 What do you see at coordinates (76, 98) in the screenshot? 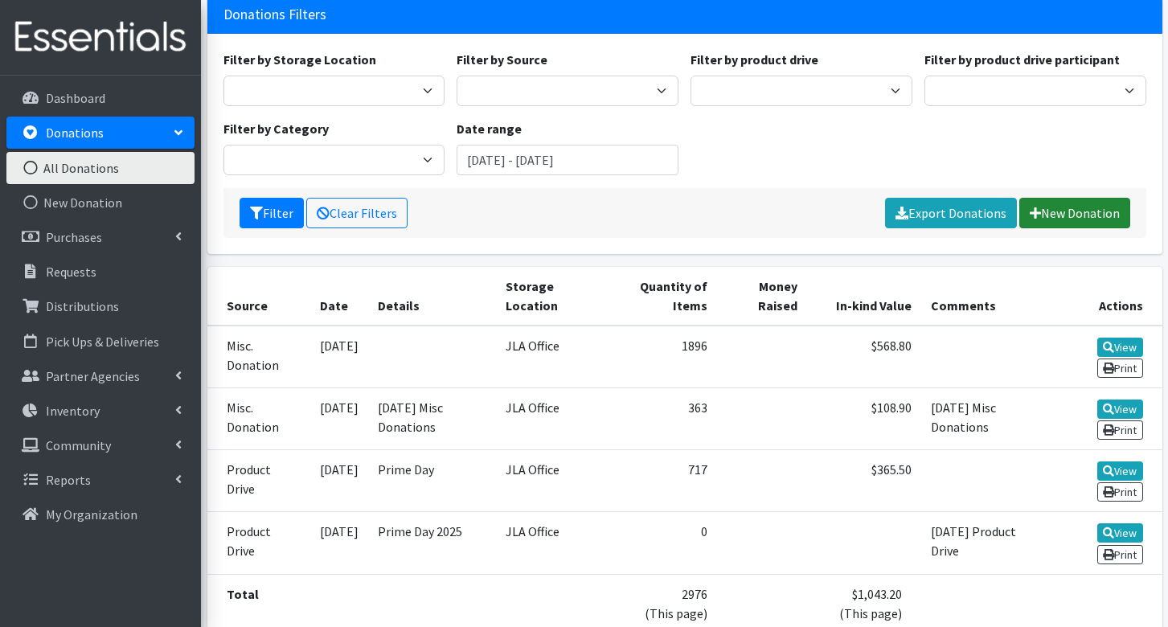
I see `p: Dashboard` at bounding box center [76, 98].